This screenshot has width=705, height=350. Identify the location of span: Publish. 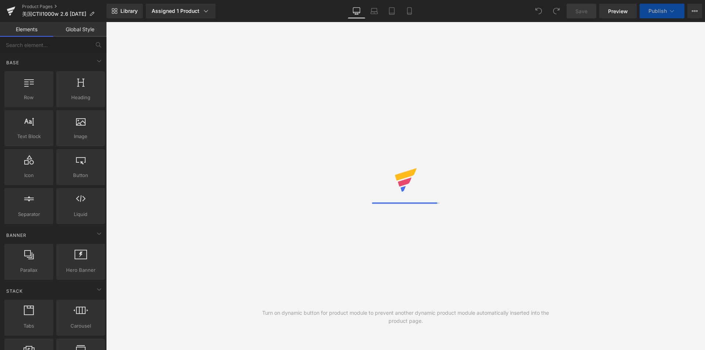
(657, 11).